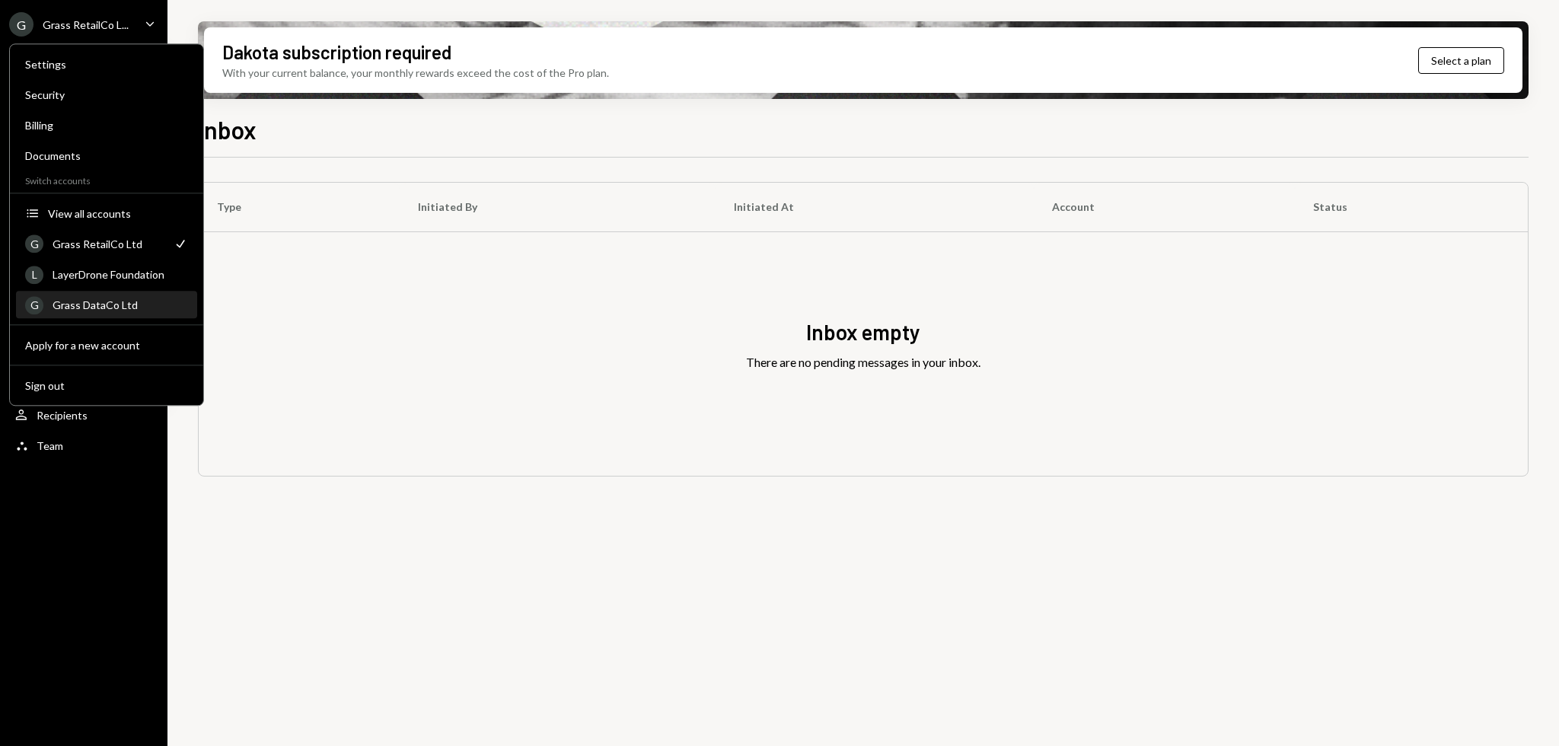 This screenshot has height=746, width=1559. Describe the element at coordinates (107, 386) in the screenshot. I see `button: Sign out` at that location.